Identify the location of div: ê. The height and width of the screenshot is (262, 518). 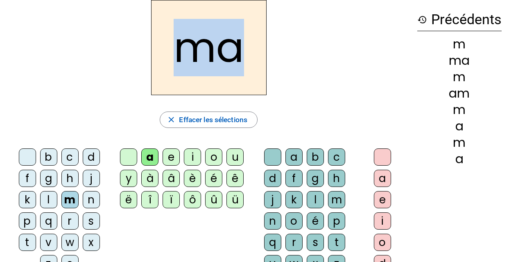
(235, 178).